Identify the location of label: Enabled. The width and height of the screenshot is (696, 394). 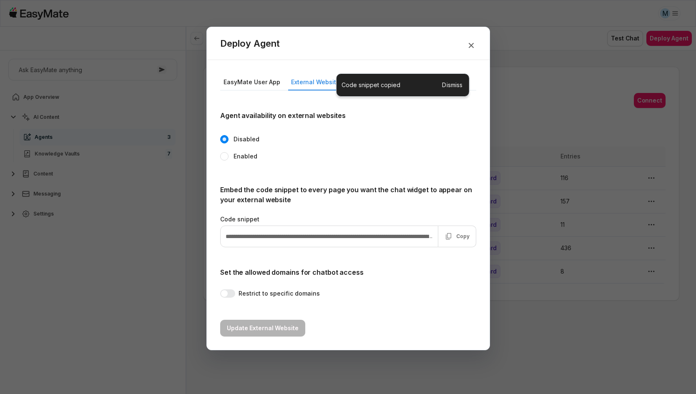
(245, 156).